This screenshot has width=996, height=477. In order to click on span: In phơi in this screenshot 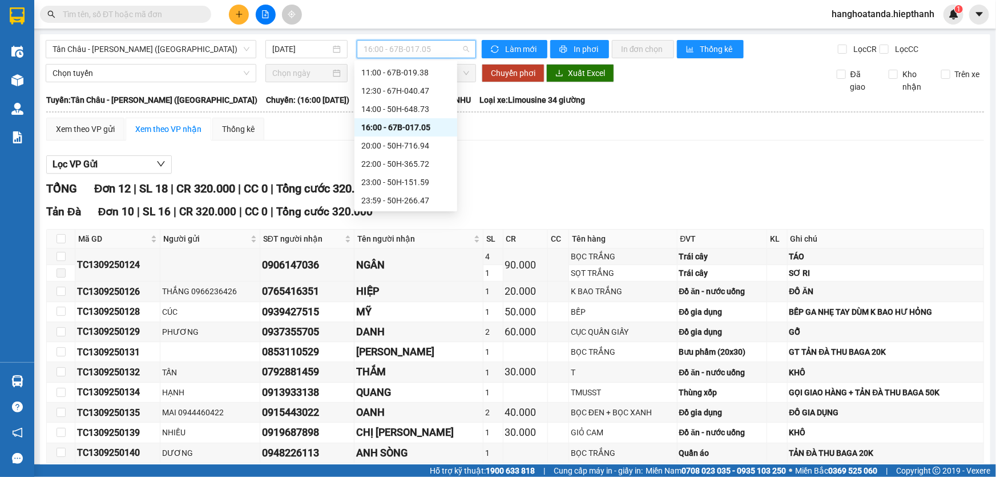, I will do `click(587, 49)`.